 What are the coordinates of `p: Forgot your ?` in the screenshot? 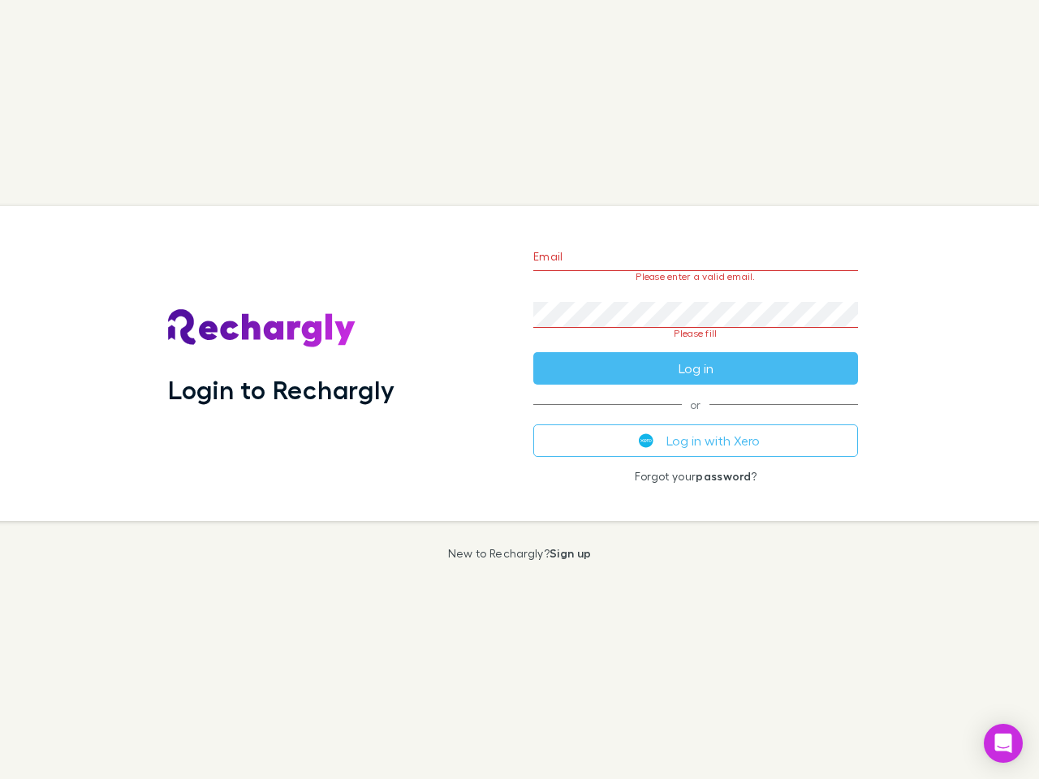 It's located at (696, 476).